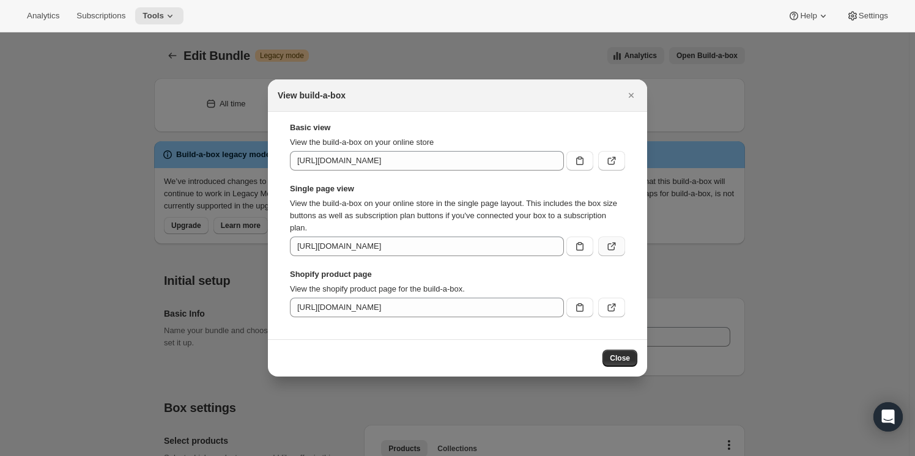 Image resolution: width=915 pixels, height=456 pixels. What do you see at coordinates (457, 189) in the screenshot?
I see `strong: Single page view` at bounding box center [457, 189].